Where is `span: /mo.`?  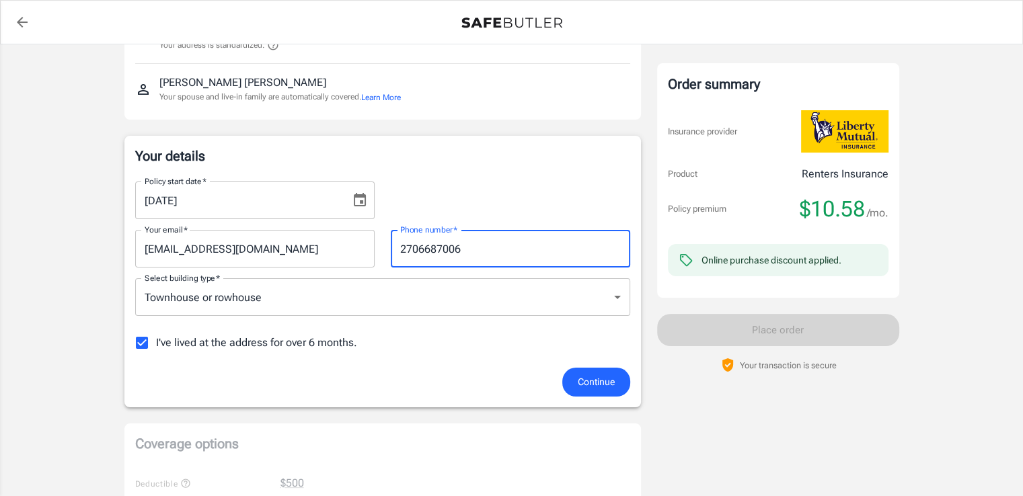
span: /mo. is located at coordinates (878, 213).